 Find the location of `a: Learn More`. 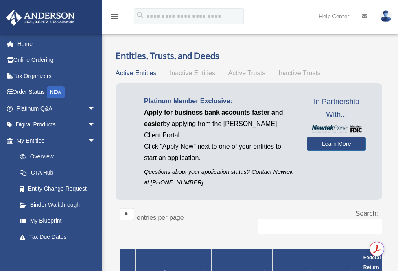

a: Learn More is located at coordinates (336, 144).